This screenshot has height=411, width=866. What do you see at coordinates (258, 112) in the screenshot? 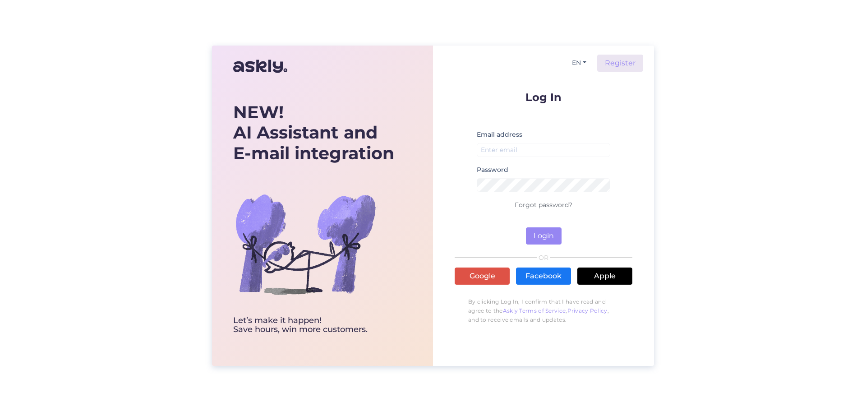
I see `b: NEW!` at bounding box center [258, 112].